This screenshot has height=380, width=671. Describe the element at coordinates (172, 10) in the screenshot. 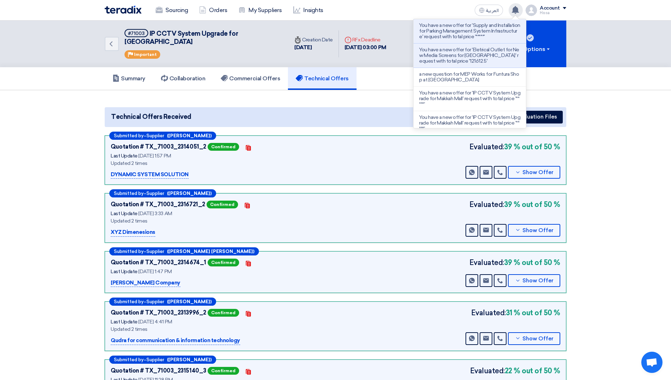

I see `a: Sourcing` at that location.